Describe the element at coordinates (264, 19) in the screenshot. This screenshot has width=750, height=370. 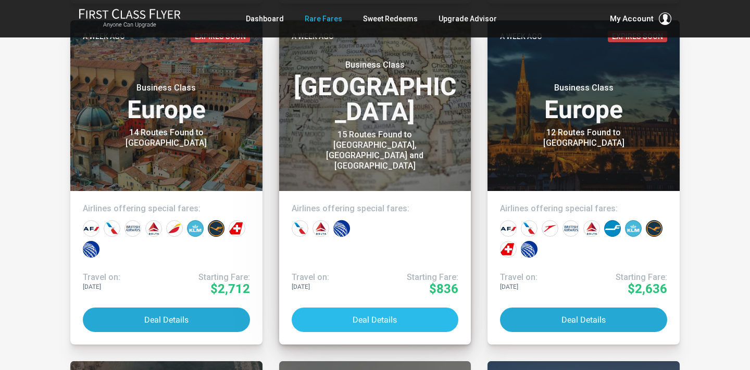
I see `a: Dashboard` at that location.